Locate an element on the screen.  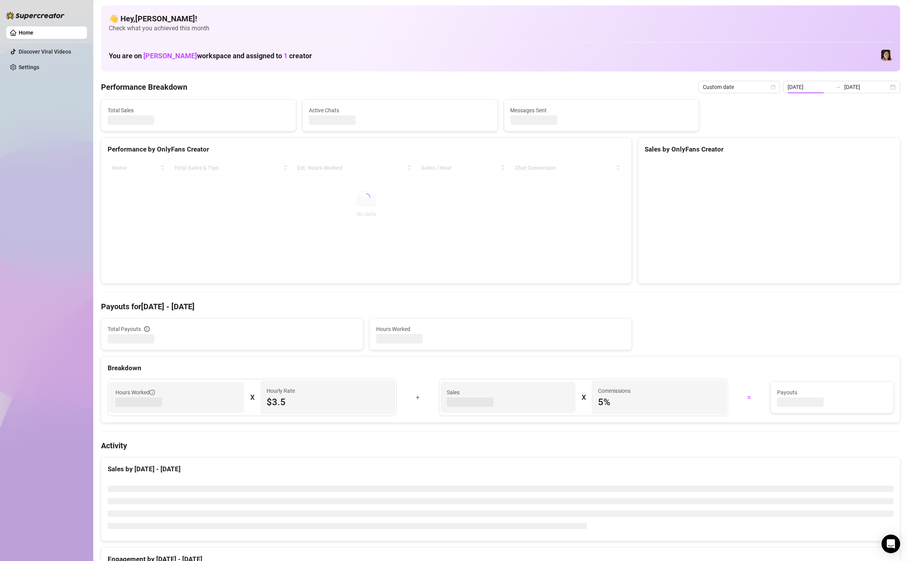
span: Sales is located at coordinates (508, 392).